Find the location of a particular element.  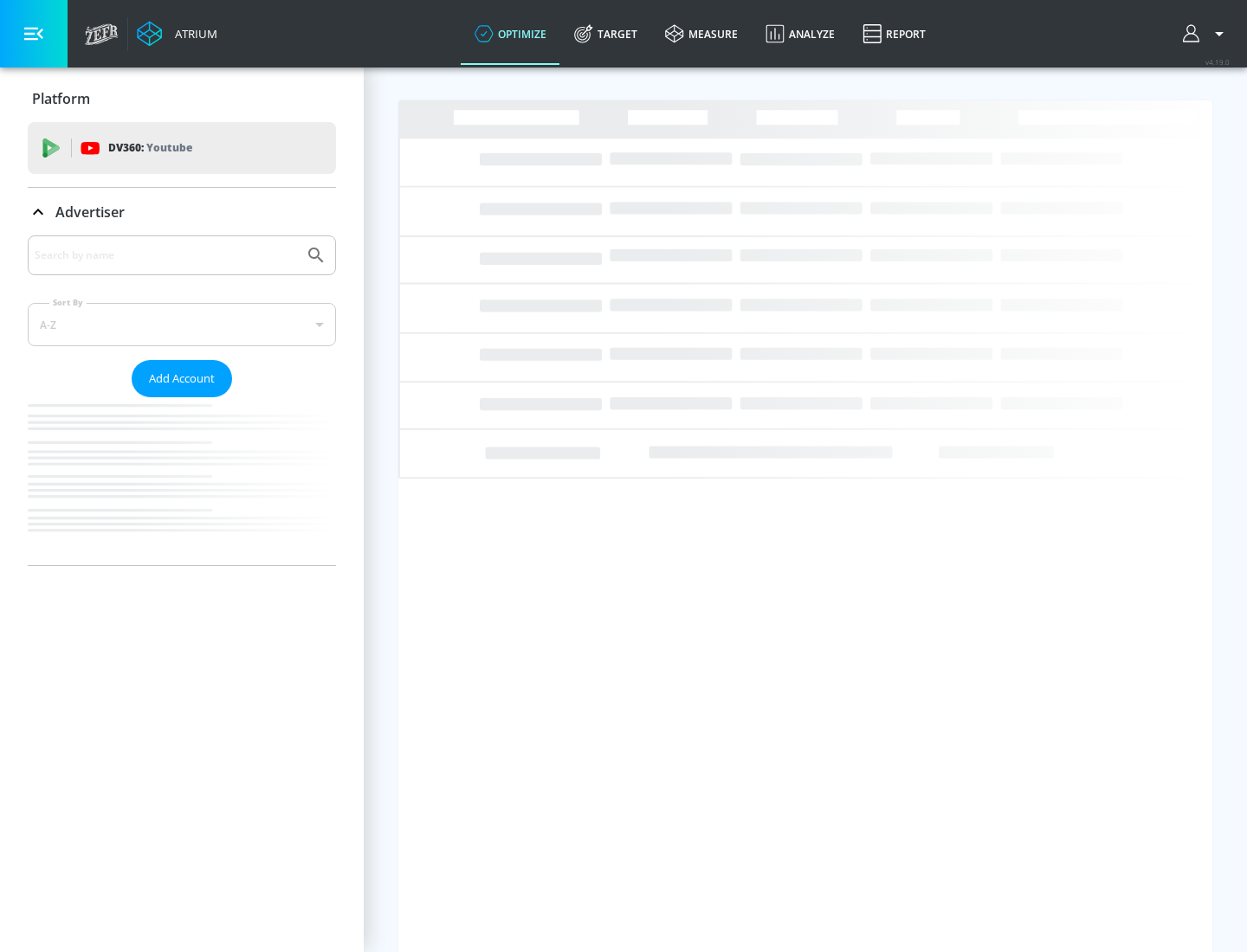

div: A-Z is located at coordinates (182, 325).